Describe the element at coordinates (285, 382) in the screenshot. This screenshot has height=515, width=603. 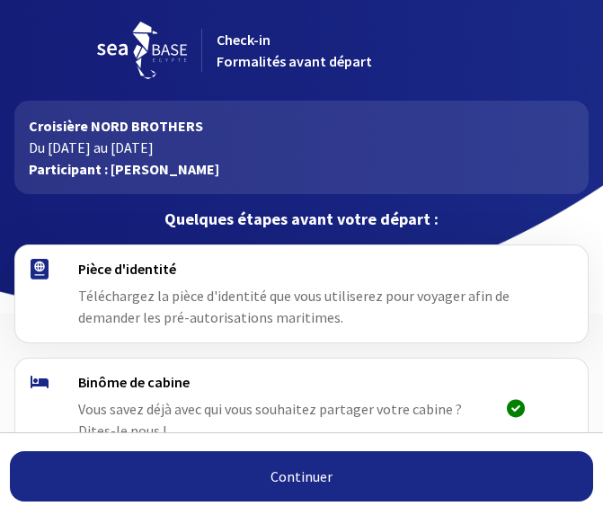
I see `h4: Binôme de cabine` at that location.